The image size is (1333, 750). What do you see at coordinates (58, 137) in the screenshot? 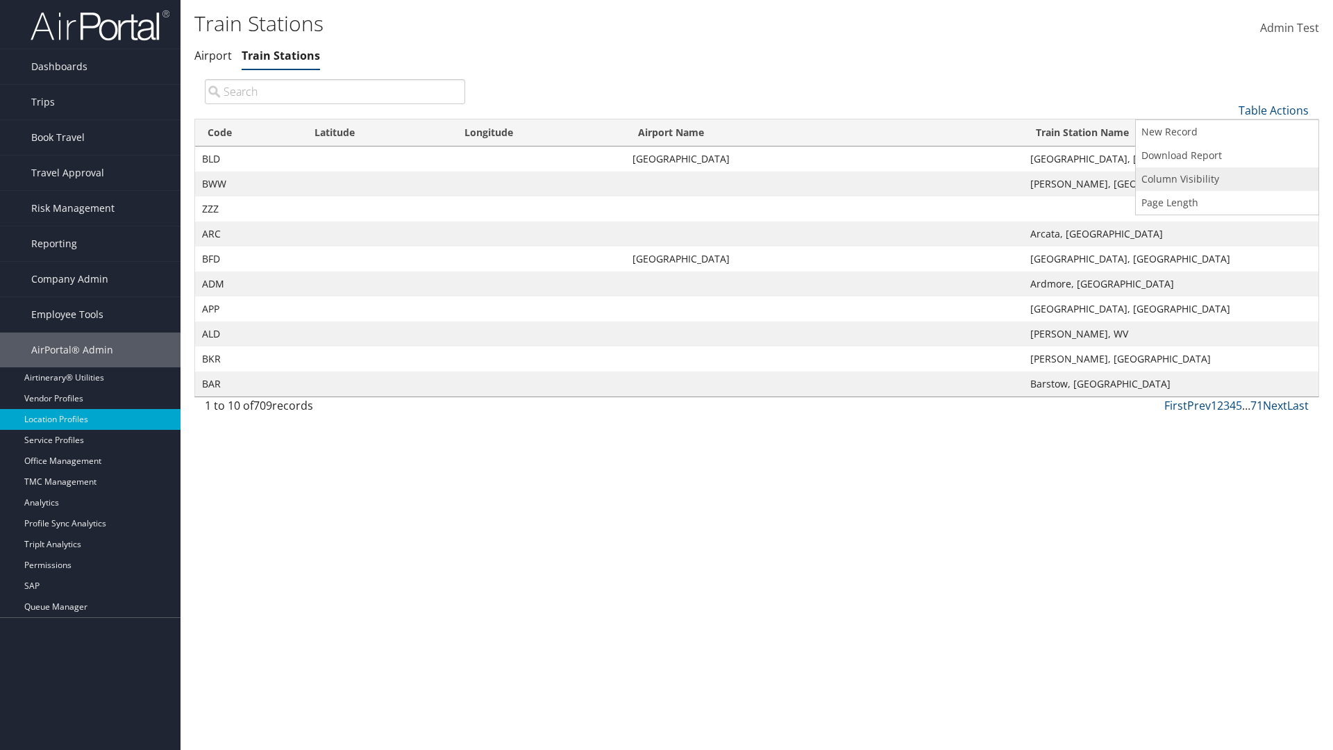
I see `span: Book Travel` at bounding box center [58, 137].